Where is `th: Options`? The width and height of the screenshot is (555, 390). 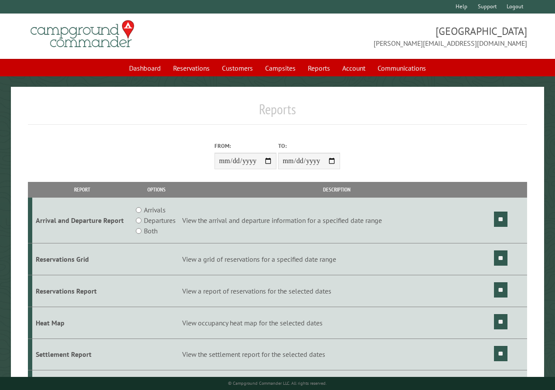
th: Options is located at coordinates (156, 189).